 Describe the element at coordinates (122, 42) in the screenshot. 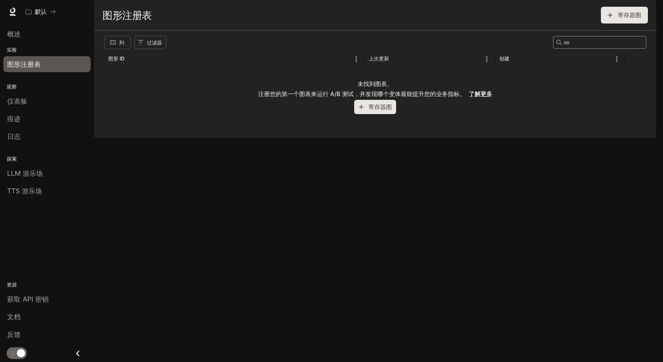

I see `font: 列` at that location.